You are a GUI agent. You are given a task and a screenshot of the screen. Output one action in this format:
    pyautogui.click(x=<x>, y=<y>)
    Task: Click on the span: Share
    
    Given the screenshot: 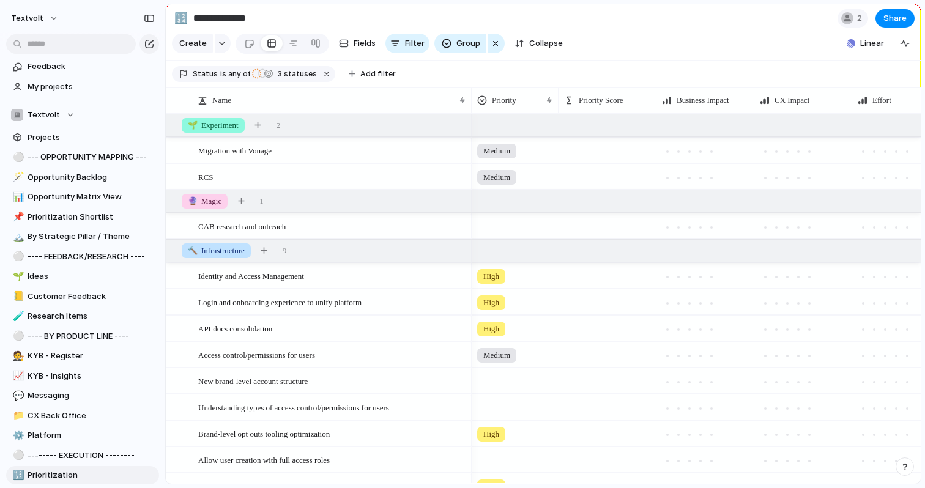 What is the action you would take?
    pyautogui.click(x=895, y=18)
    